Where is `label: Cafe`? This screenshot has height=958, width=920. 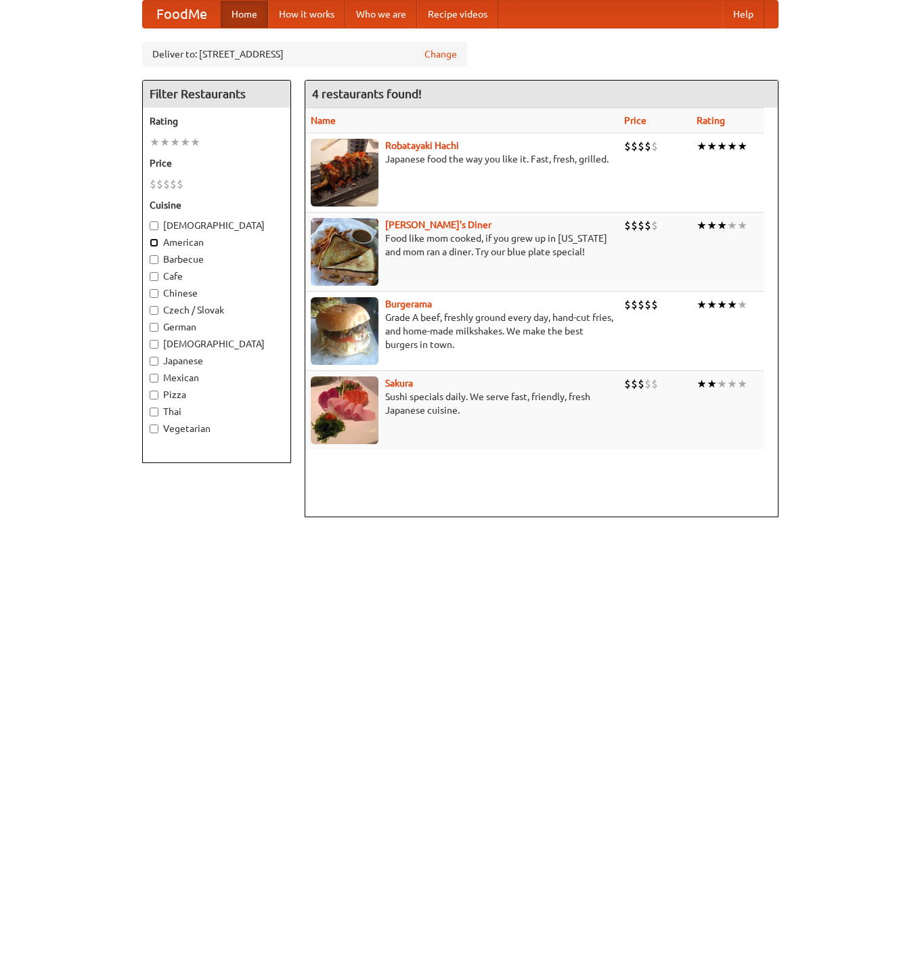
label: Cafe is located at coordinates (217, 276).